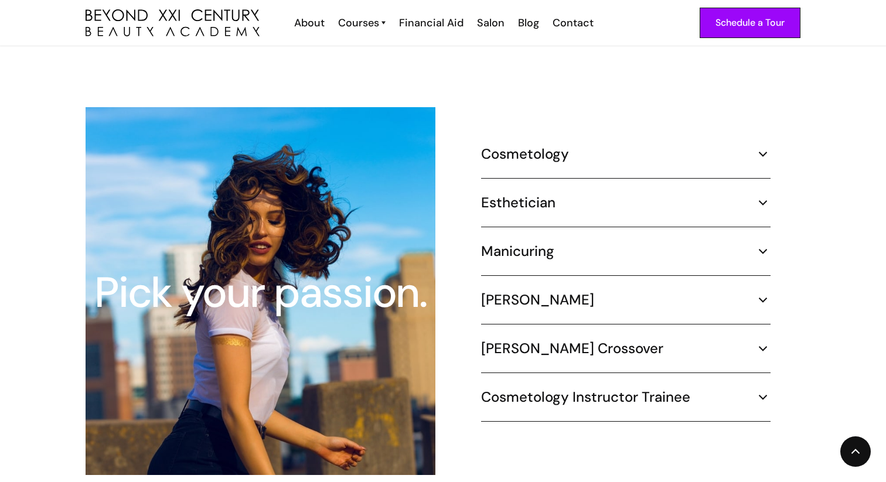 This screenshot has width=886, height=482. What do you see at coordinates (361, 23) in the screenshot?
I see `a: Courses` at bounding box center [361, 23].